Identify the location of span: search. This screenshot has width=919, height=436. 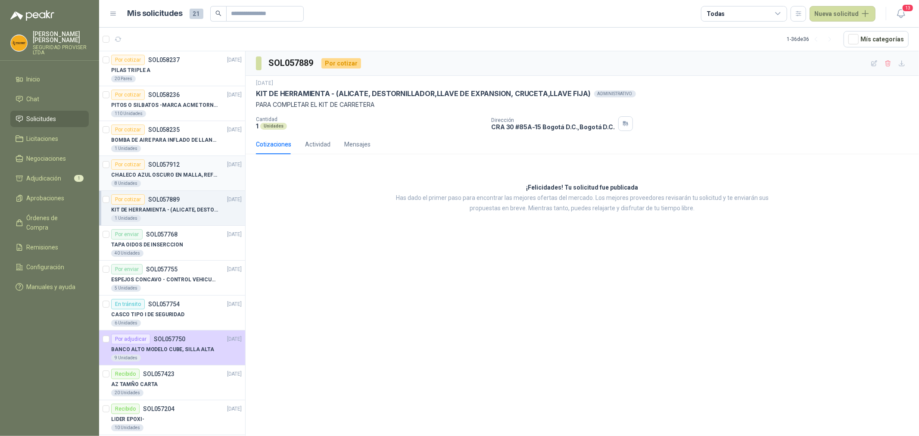
(218, 13).